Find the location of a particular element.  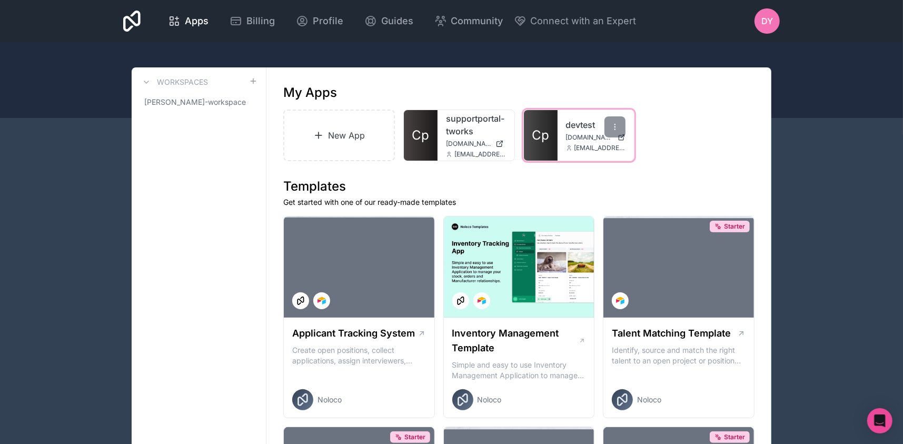

p: Get started with one of our ready-made templates is located at coordinates (519, 202).